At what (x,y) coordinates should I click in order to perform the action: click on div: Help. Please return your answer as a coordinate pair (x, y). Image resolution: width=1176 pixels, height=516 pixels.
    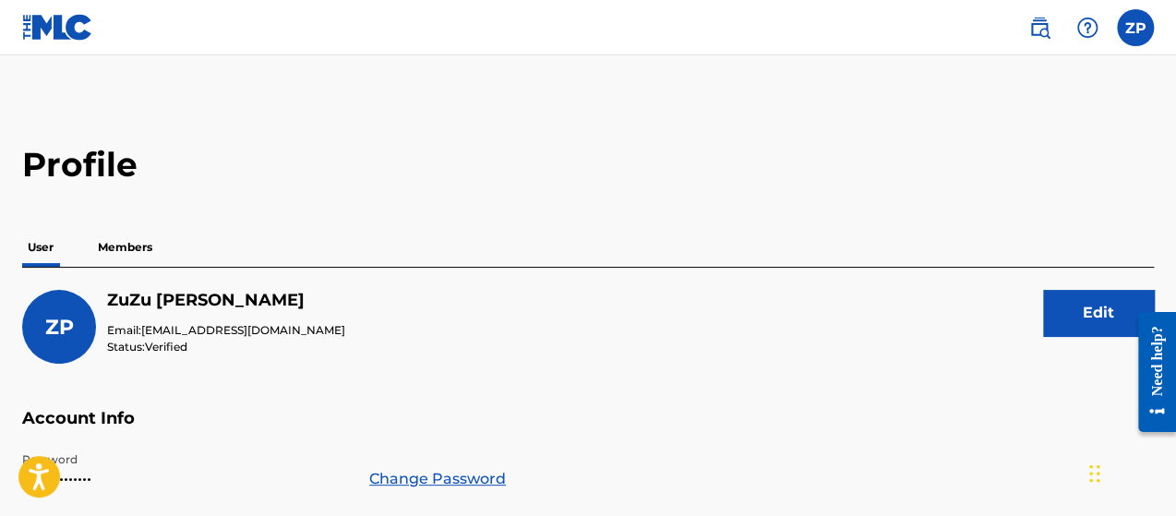
    Looking at the image, I should click on (1087, 28).